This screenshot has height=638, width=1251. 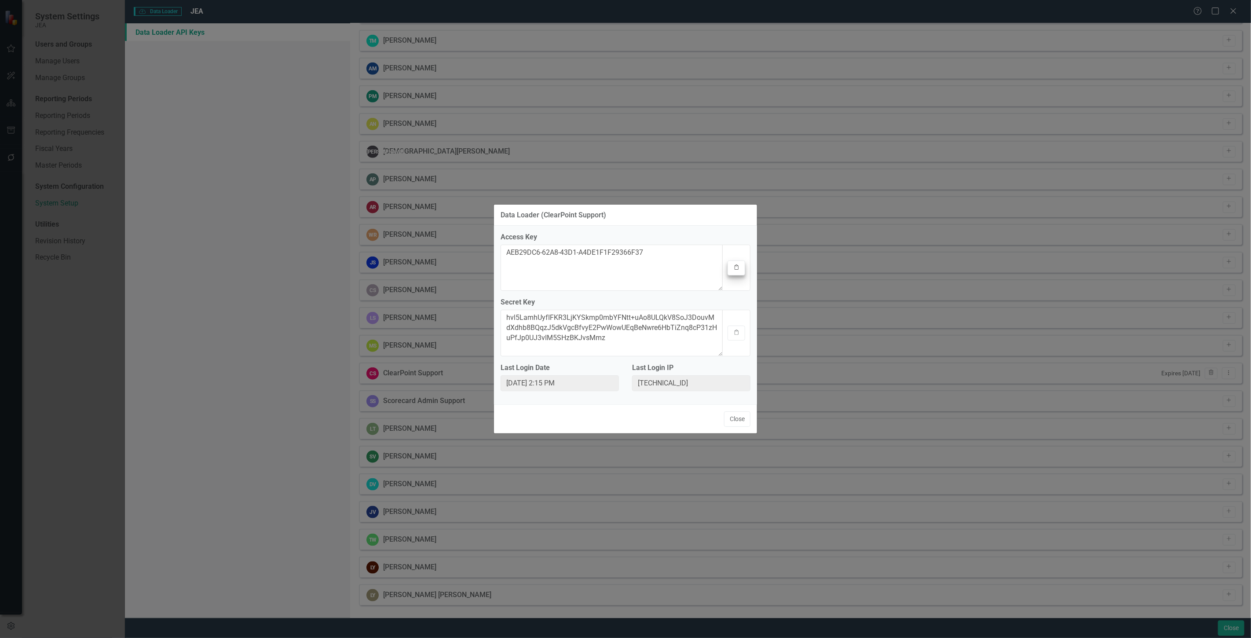 What do you see at coordinates (737, 419) in the screenshot?
I see `button: Close` at bounding box center [737, 419].